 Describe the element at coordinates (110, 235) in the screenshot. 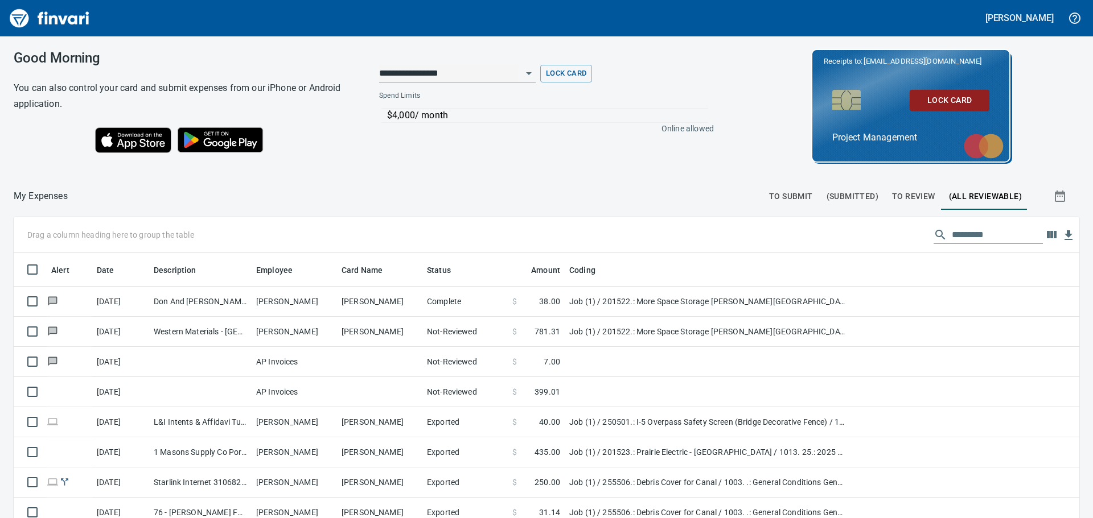

I see `p: Drag a column heading here to group the table` at that location.